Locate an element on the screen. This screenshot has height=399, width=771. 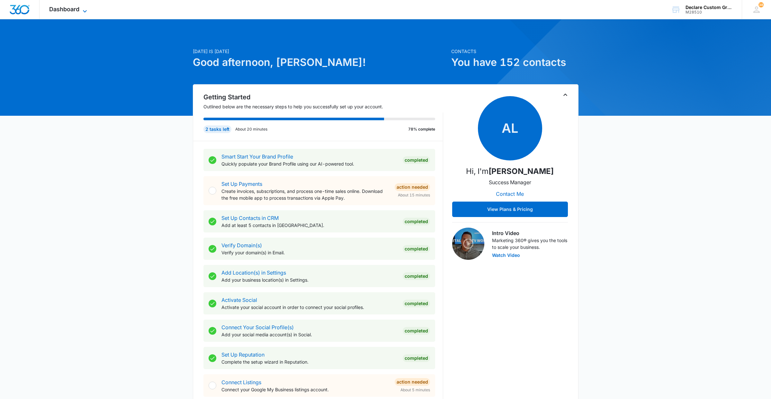
span: About 15 minutes is located at coordinates (414, 195).